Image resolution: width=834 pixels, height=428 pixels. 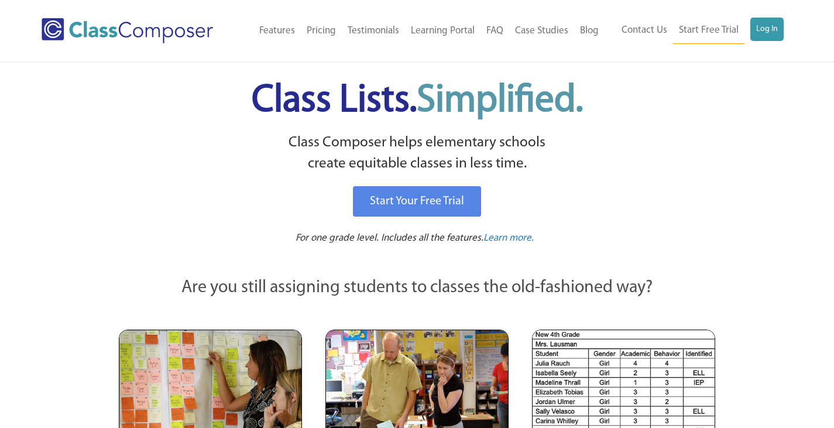 I want to click on span: Class Lists., so click(x=417, y=101).